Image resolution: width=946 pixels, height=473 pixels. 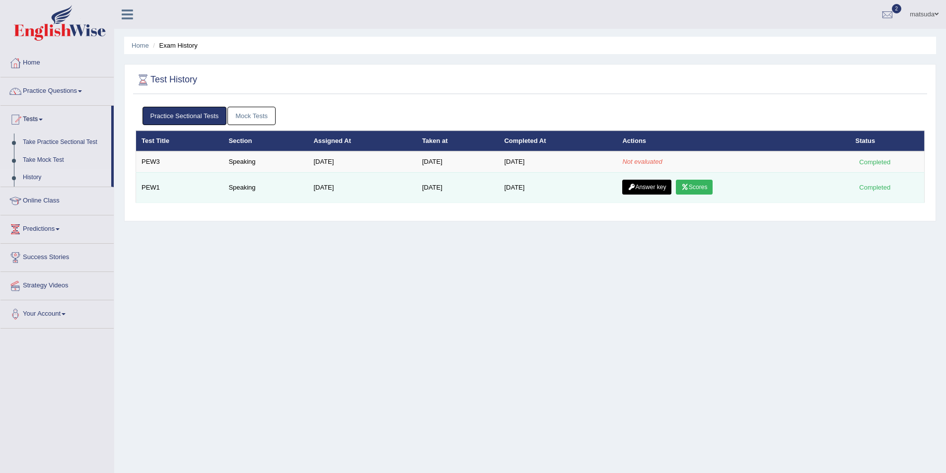 What do you see at coordinates (251, 116) in the screenshot?
I see `a: Mock Tests` at bounding box center [251, 116].